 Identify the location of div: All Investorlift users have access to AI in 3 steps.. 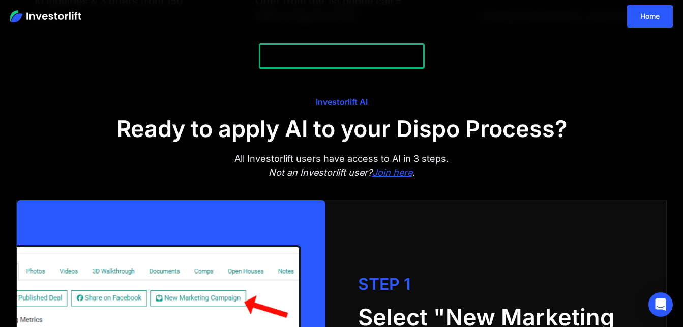
(342, 165).